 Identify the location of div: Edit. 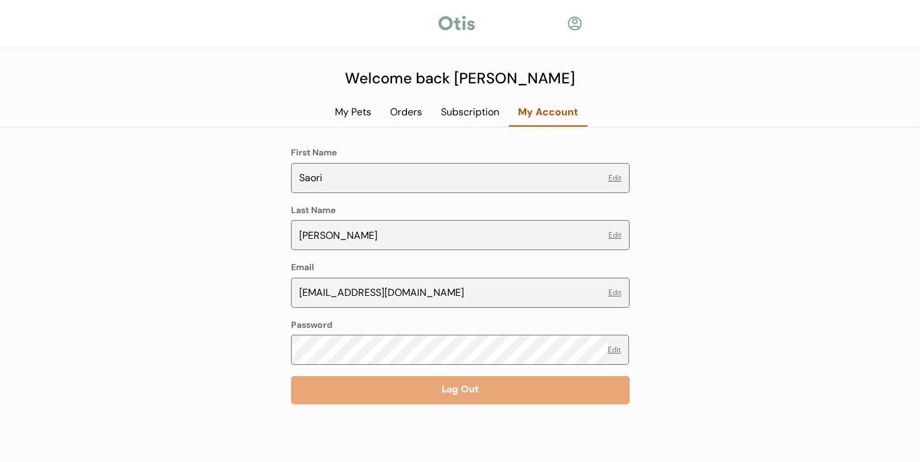
(615, 178).